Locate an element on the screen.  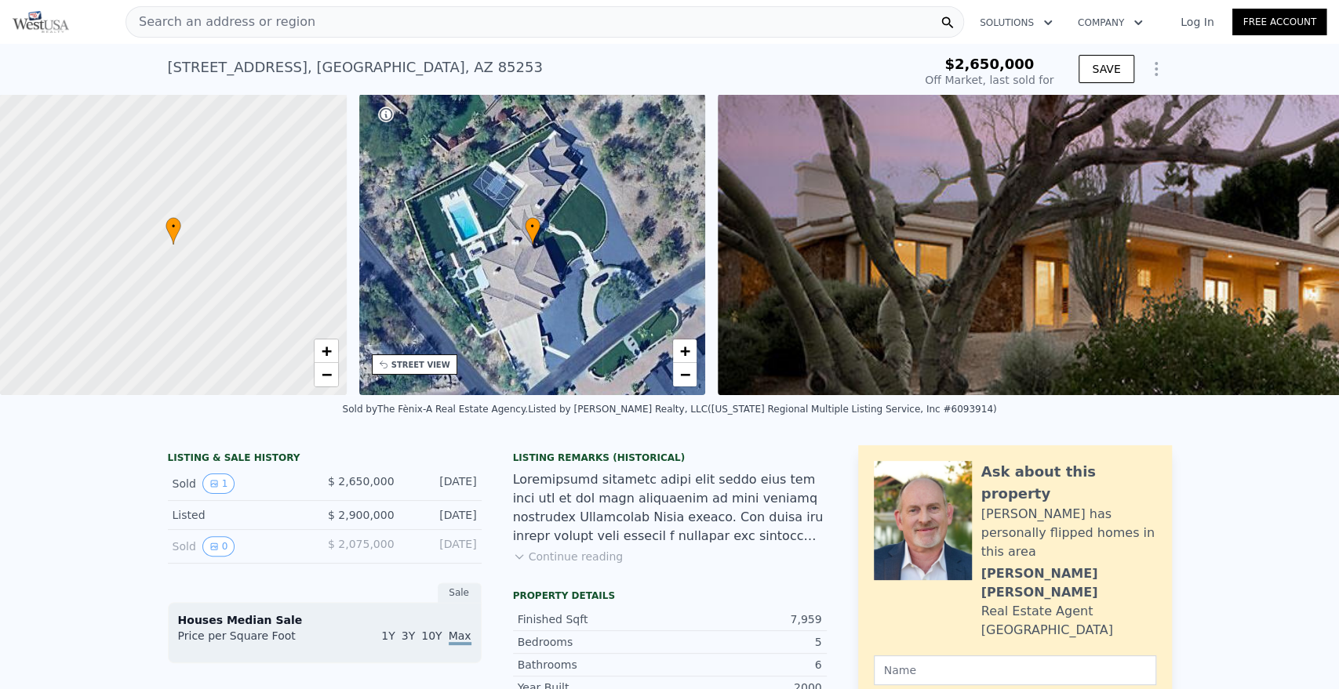
div: 6 is located at coordinates (746, 665).